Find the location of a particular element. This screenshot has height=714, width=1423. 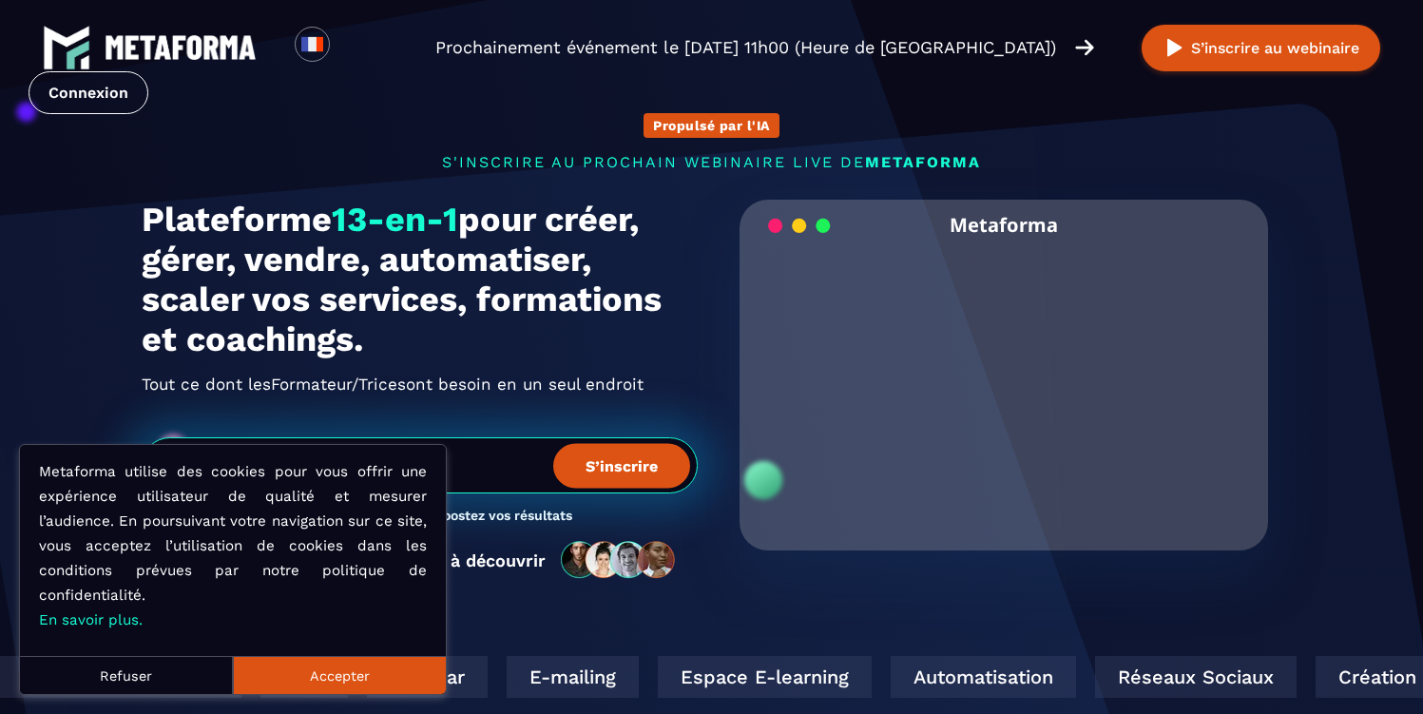

button: S’inscrire is located at coordinates (622, 465).